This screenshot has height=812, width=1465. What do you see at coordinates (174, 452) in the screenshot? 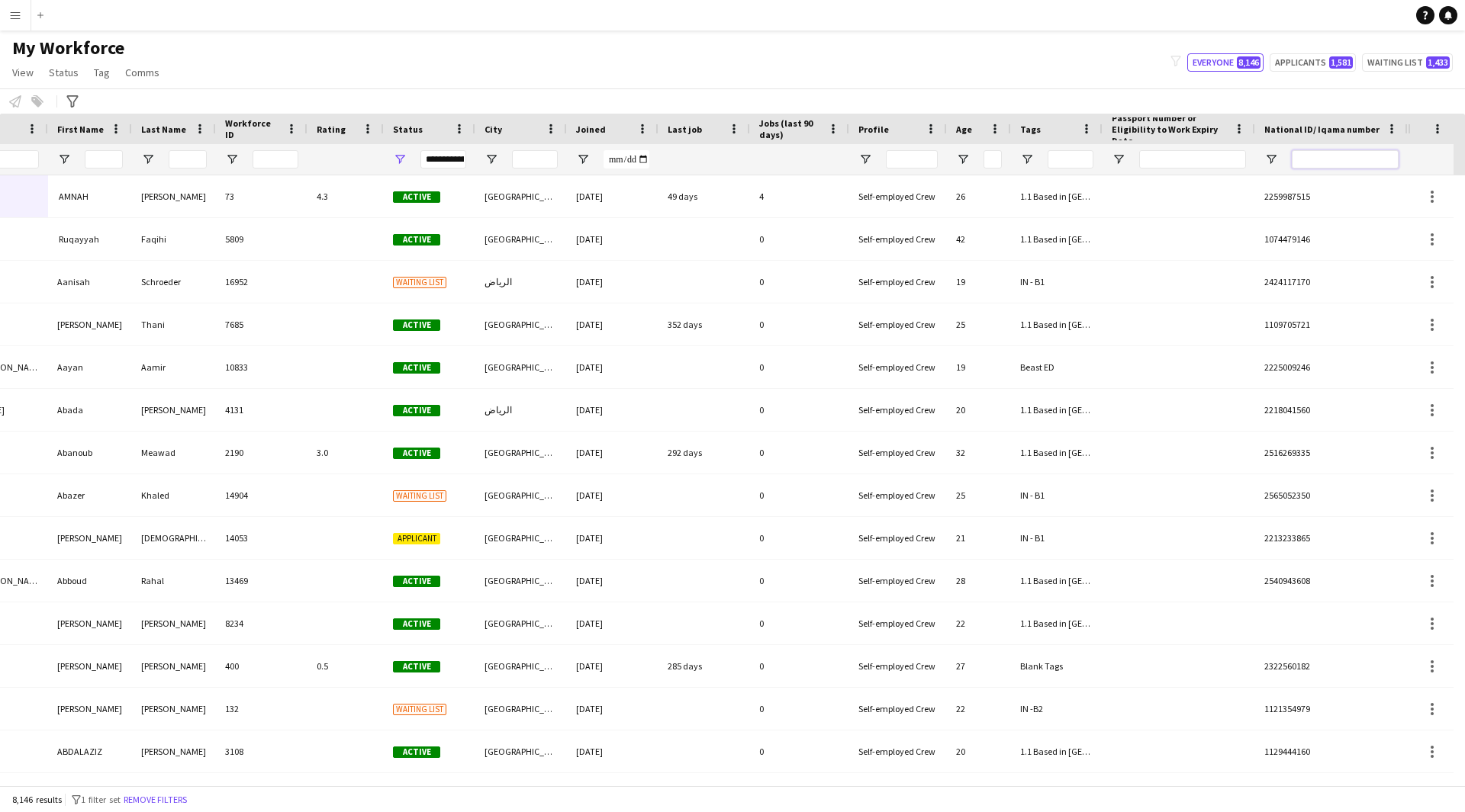
I see `div: Meawad` at bounding box center [174, 452].